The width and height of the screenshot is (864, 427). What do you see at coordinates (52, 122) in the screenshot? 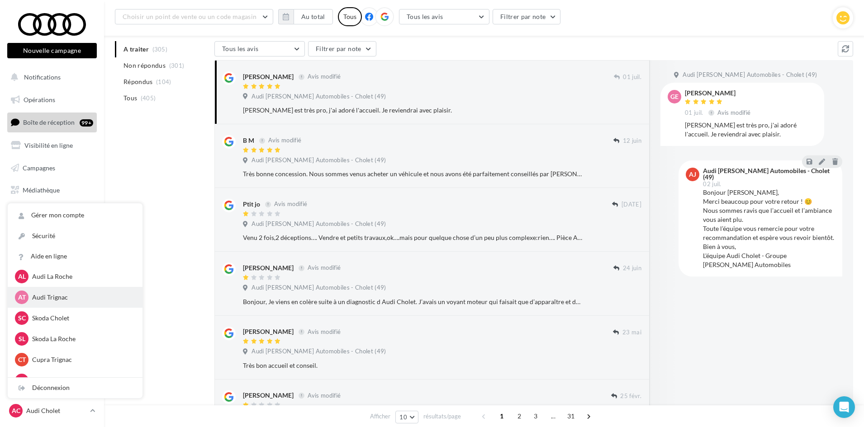
I see `a: Boîte de réception99+` at bounding box center [52, 122].